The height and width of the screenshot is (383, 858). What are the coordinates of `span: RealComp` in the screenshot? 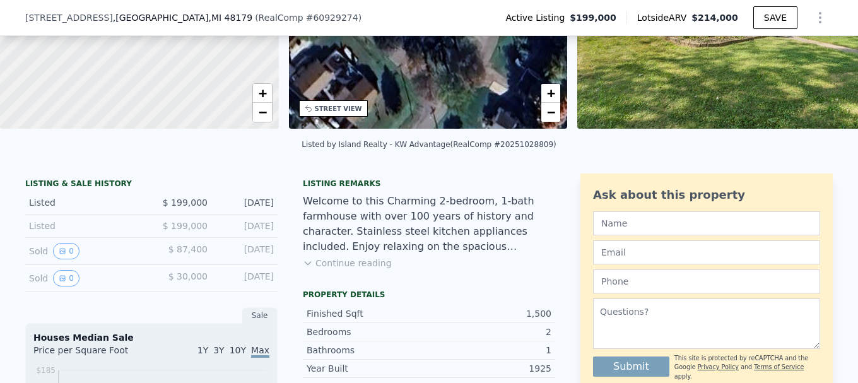 It's located at (281, 18).